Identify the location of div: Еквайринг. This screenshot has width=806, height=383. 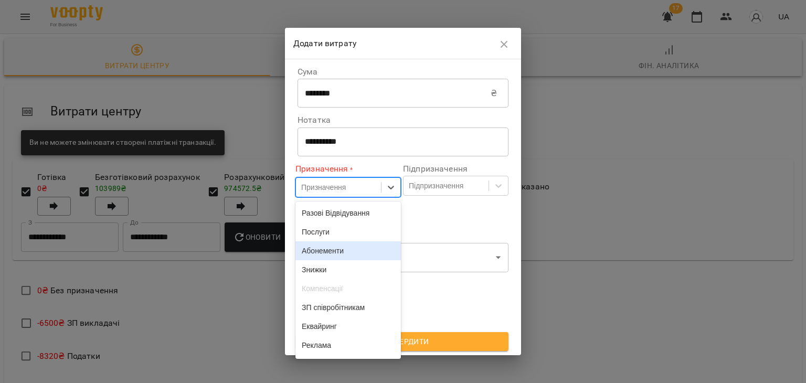
(348, 326).